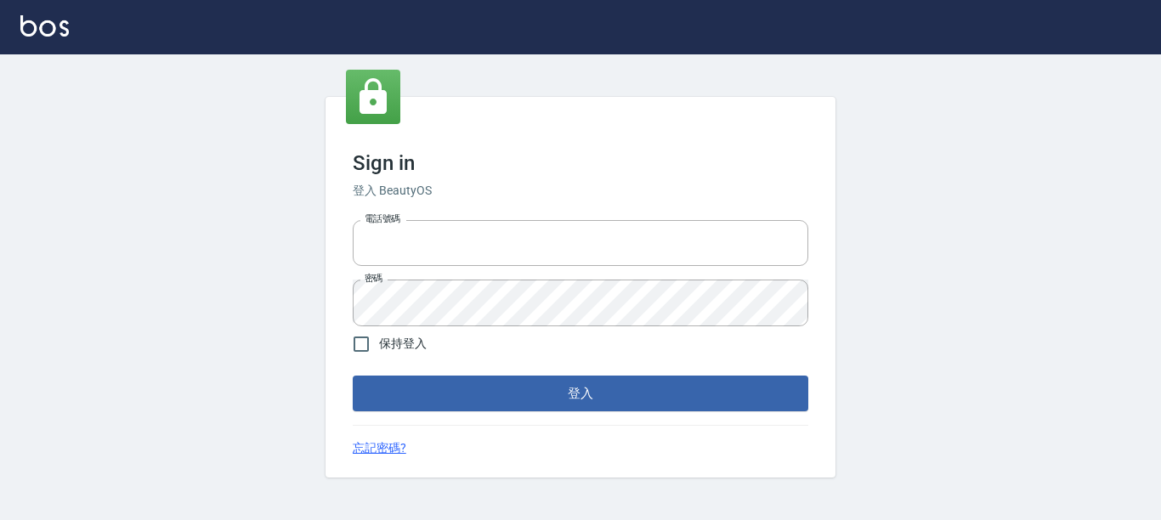 This screenshot has height=520, width=1161. Describe the element at coordinates (44, 26) in the screenshot. I see `img: Logo` at that location.